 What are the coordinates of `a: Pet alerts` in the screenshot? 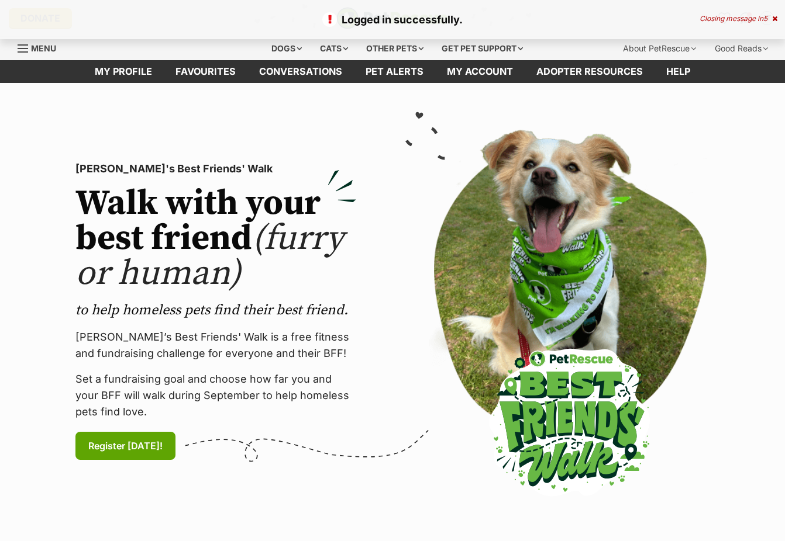 It's located at (394, 71).